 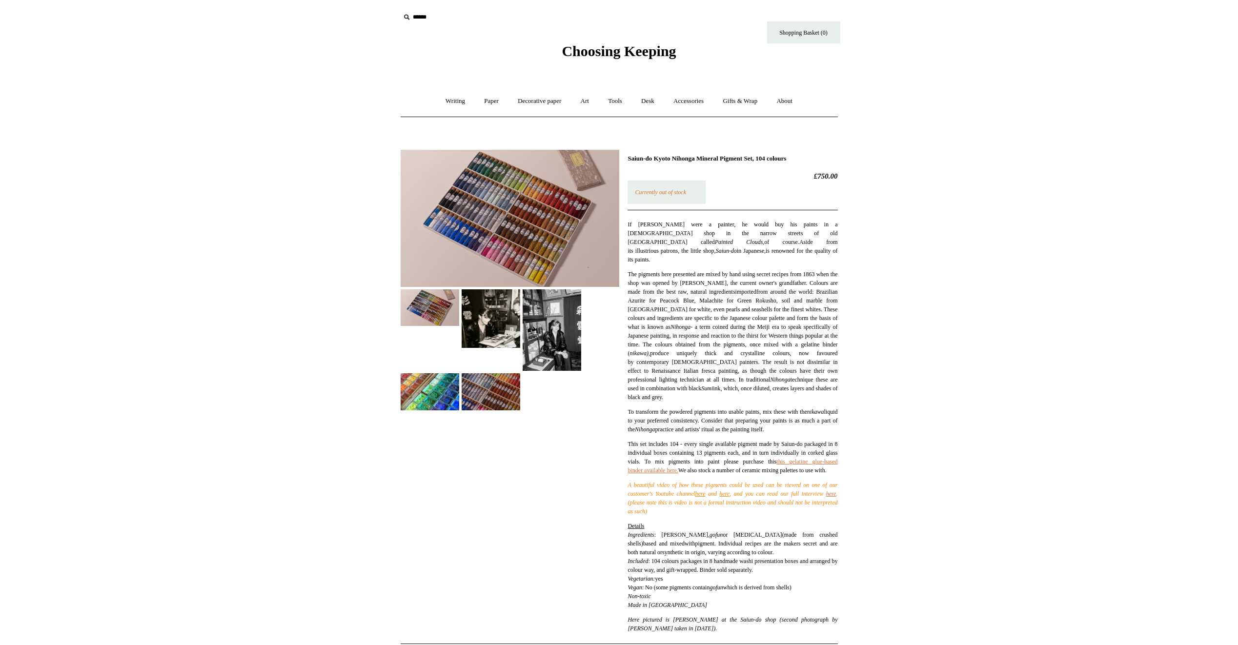 I want to click on p: : 104 colours packages in 8 handmade washi presentation boxes and arranged by colour way, and gif..., so click(x=732, y=566).